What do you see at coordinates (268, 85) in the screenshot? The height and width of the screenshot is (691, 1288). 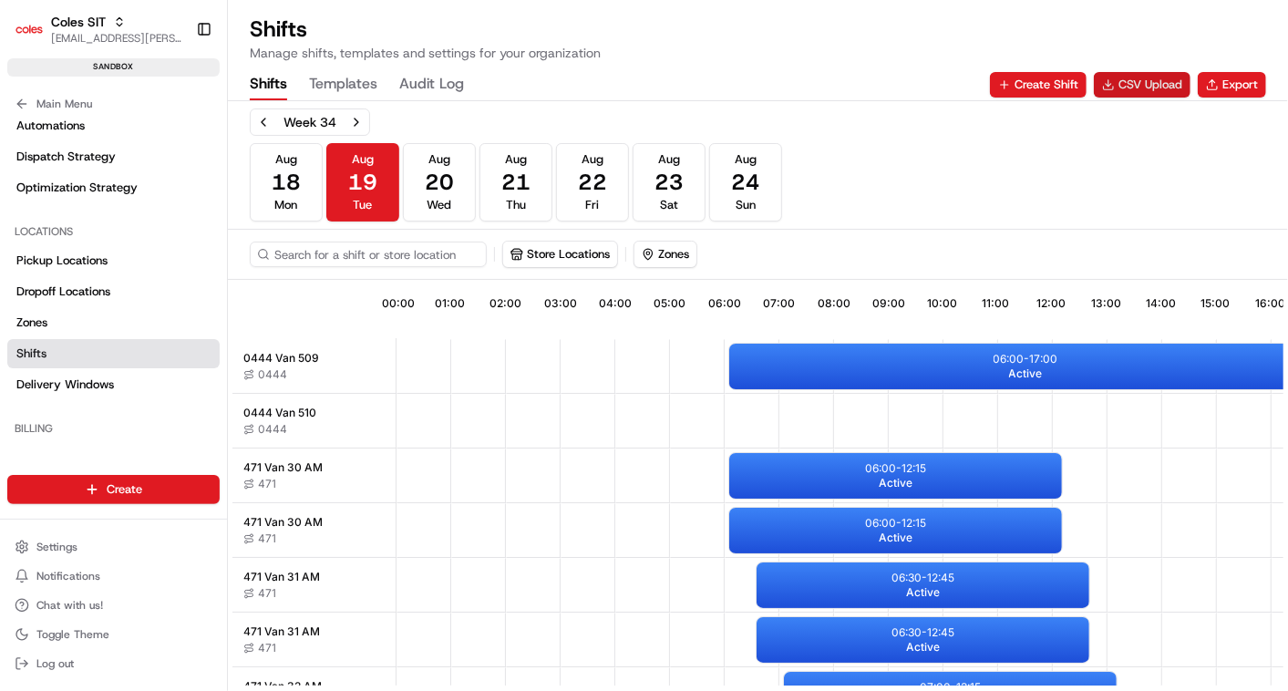 I see `button: Shifts` at bounding box center [268, 85].